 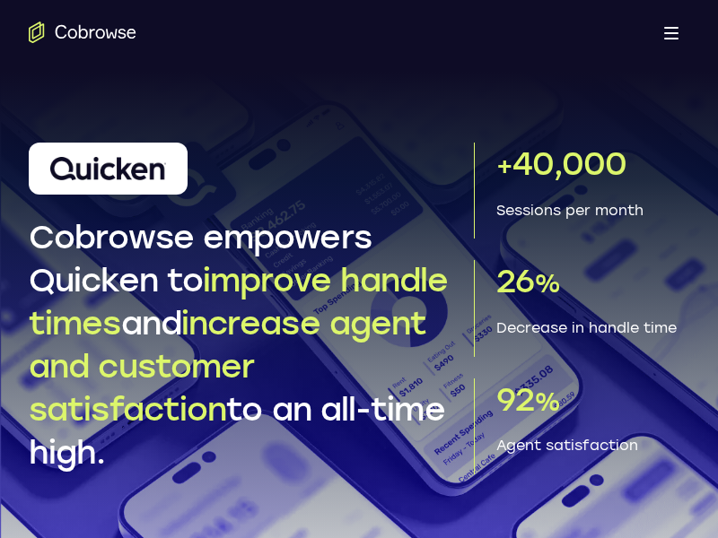 I want to click on span: improve handle times, so click(x=238, y=301).